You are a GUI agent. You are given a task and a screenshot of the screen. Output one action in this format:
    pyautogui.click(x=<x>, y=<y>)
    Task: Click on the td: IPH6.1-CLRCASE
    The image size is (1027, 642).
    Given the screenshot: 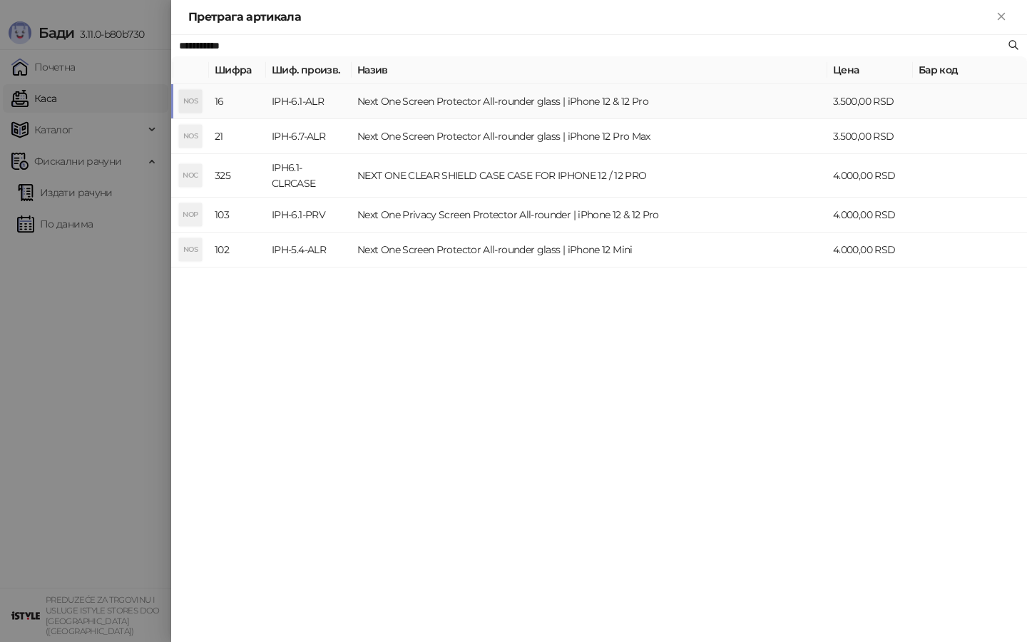 What is the action you would take?
    pyautogui.click(x=309, y=176)
    